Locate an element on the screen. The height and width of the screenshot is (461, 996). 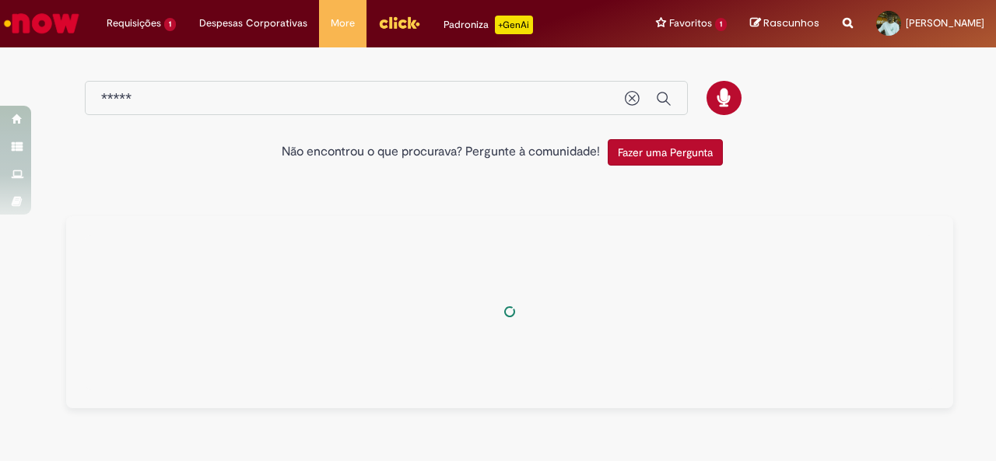
div: Padroniza is located at coordinates (488, 25).